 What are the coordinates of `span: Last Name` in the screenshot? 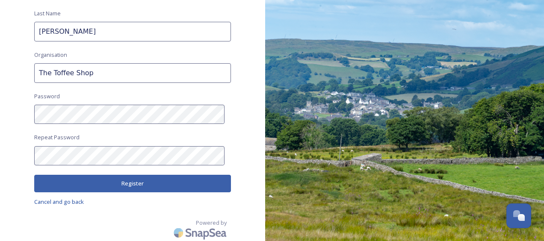 It's located at (47, 13).